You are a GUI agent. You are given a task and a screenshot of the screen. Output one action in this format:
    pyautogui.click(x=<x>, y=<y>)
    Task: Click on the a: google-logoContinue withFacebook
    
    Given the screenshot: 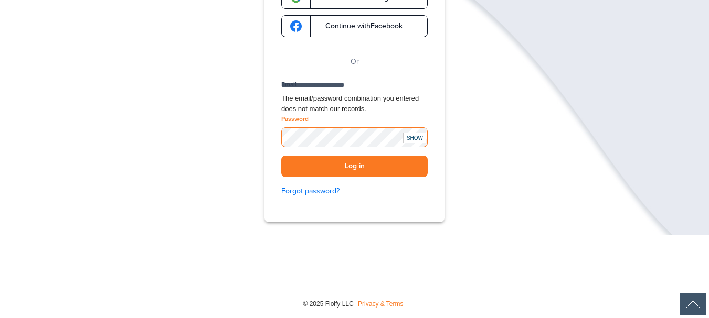 What is the action you would take?
    pyautogui.click(x=354, y=26)
    